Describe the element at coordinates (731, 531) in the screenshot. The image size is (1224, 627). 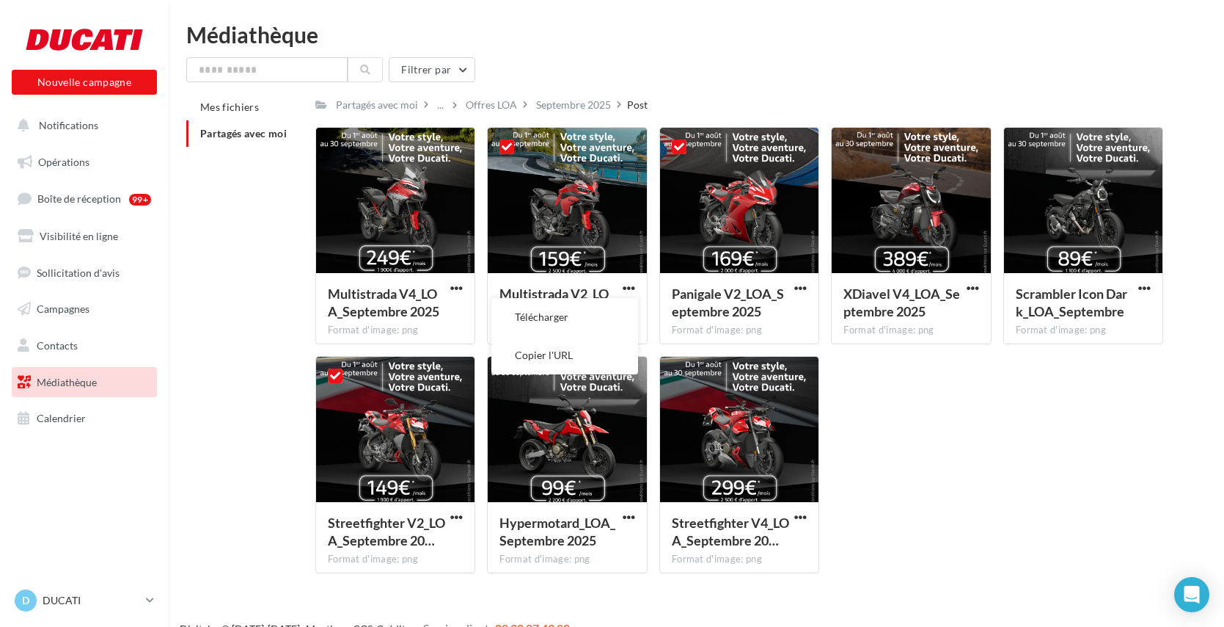
I see `span: Streetfighter V4_LOA_Septembre 2025` at that location.